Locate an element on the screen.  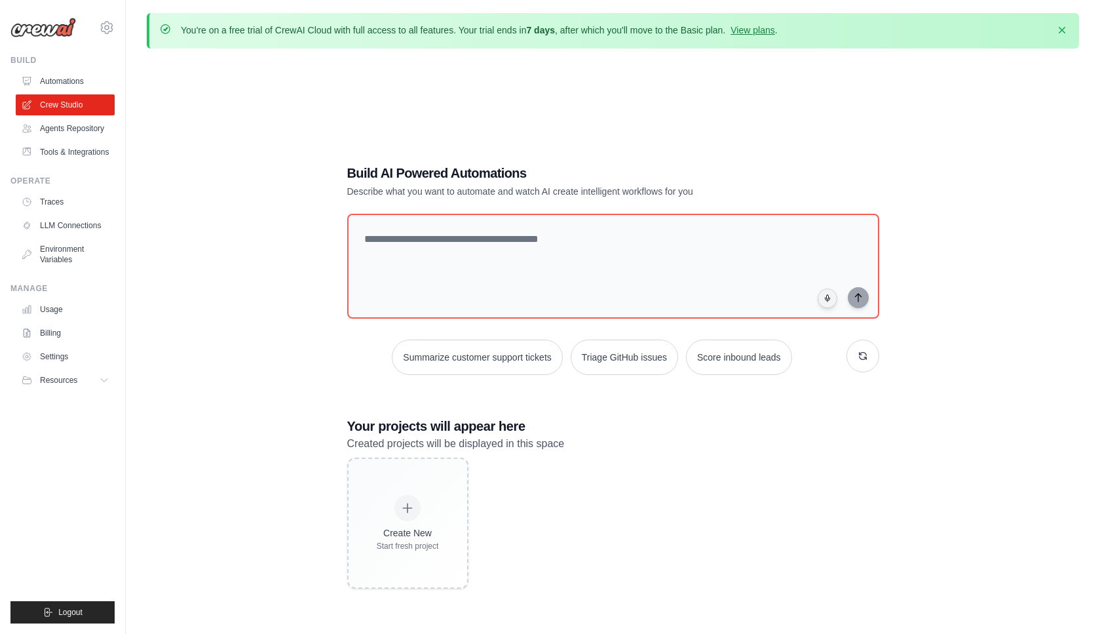
a: Traces is located at coordinates (65, 202).